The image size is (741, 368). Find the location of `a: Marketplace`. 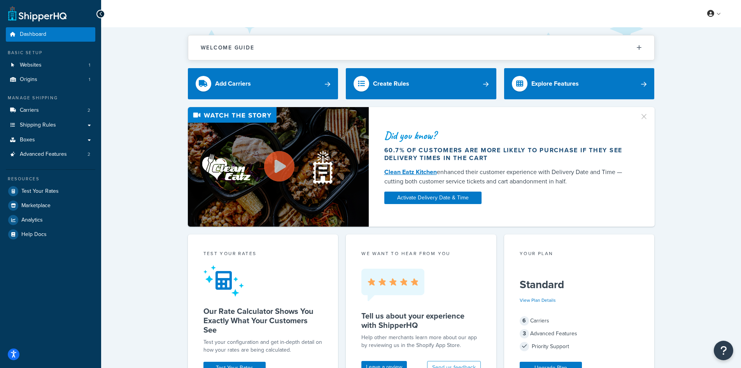

a: Marketplace is located at coordinates (51, 205).